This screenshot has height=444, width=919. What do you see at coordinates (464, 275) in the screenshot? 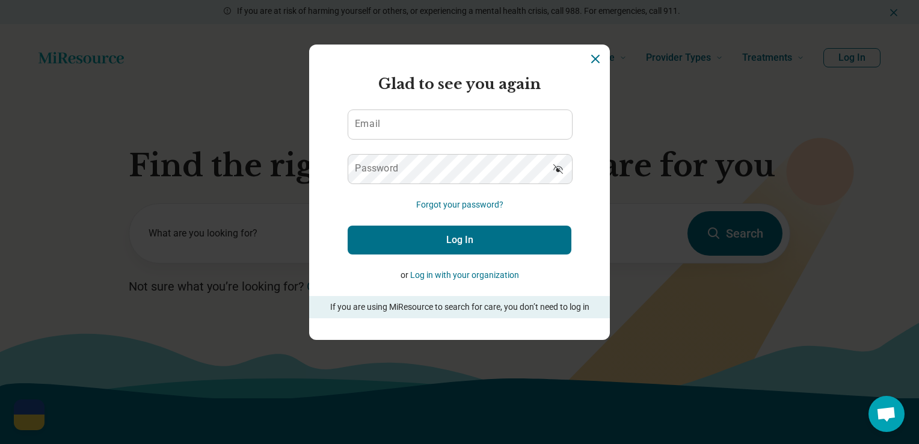
I see `button: Log in with your organization` at bounding box center [464, 275].